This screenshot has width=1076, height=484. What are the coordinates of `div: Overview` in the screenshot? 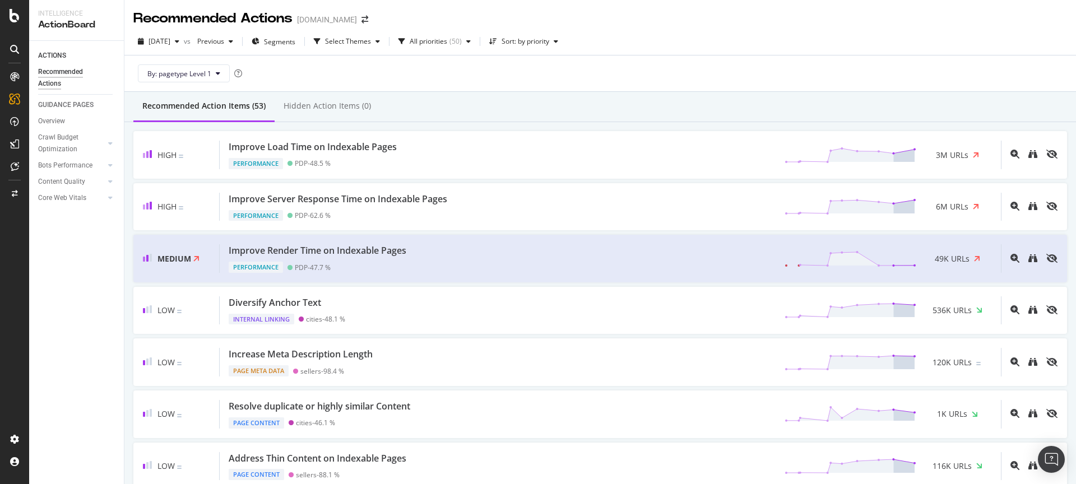 It's located at (52, 121).